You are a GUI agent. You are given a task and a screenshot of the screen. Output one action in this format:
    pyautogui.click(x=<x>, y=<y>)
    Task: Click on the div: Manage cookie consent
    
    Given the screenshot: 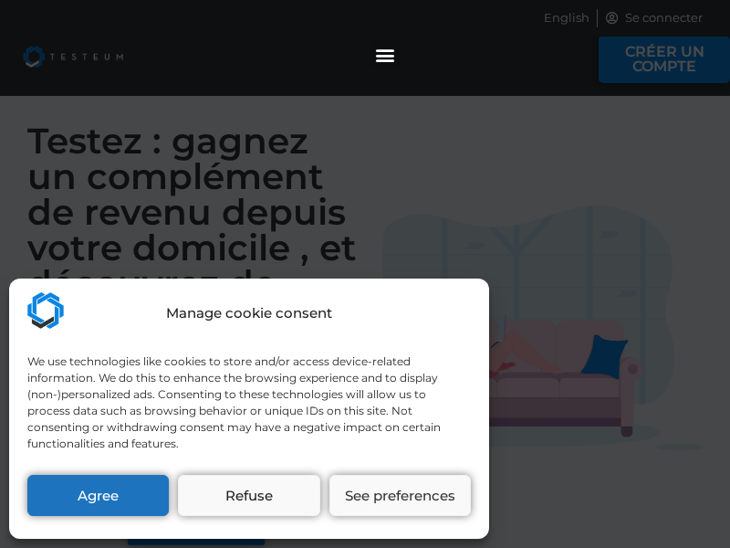 What is the action you would take?
    pyautogui.click(x=249, y=313)
    